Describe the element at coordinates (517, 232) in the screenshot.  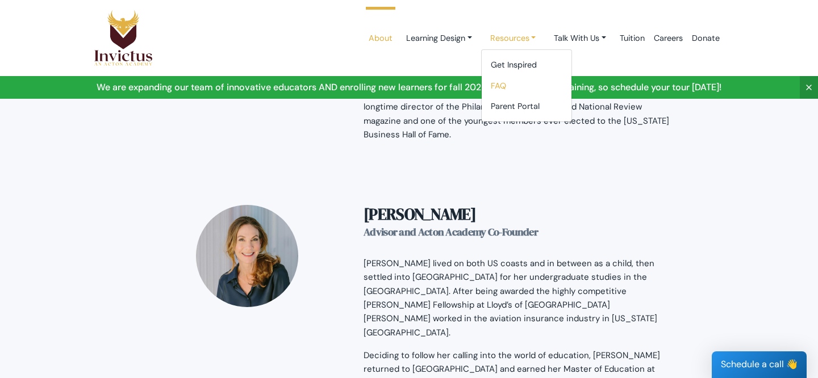
I see `div: Advisor and Acton Academy Co-Founder` at that location.